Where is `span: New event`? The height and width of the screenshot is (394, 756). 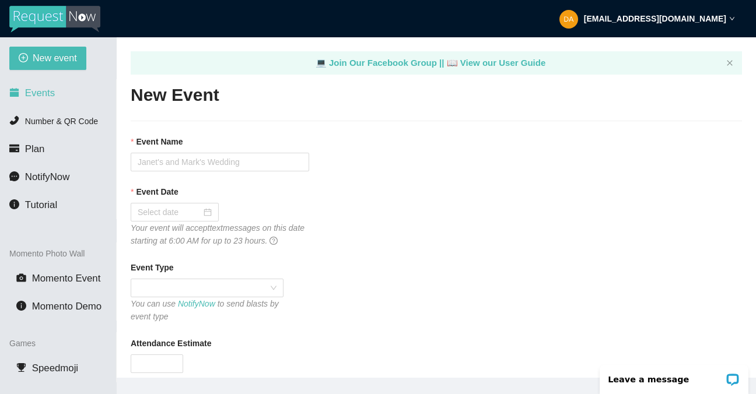
span: New event is located at coordinates (55, 58).